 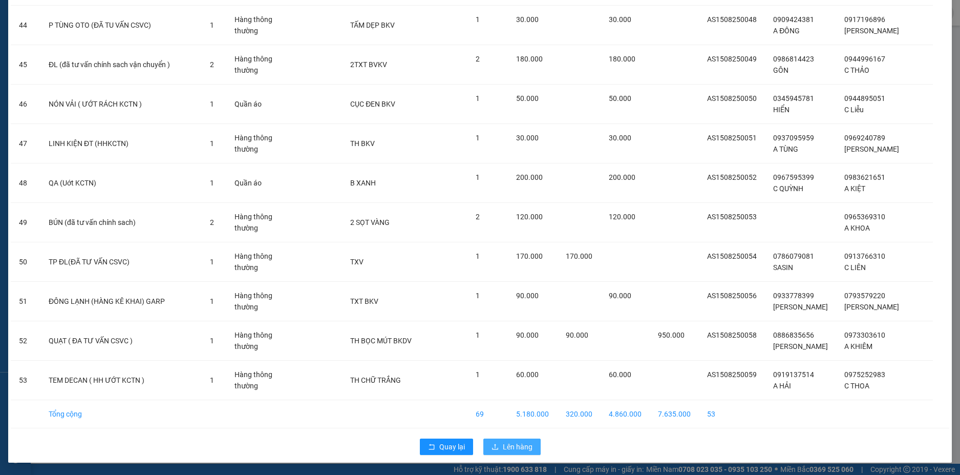 I want to click on span: AS1508250051, so click(x=732, y=138).